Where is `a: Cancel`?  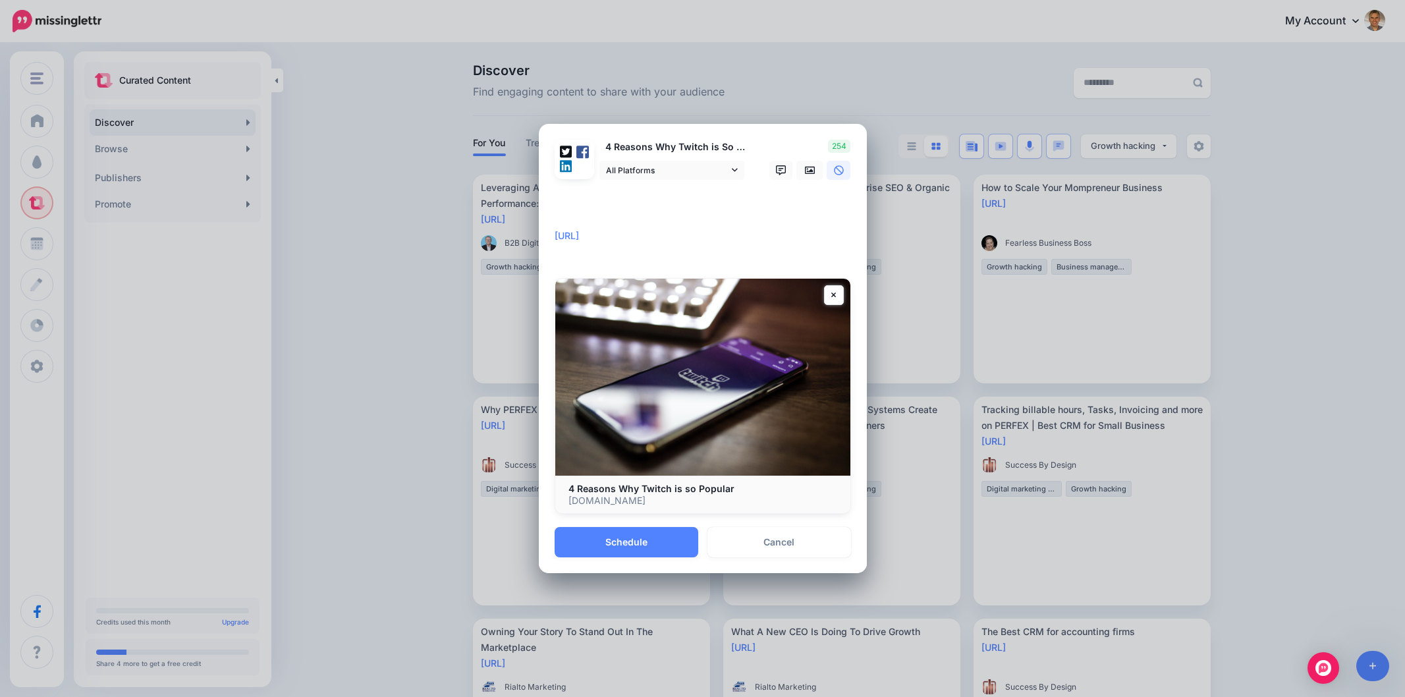
a: Cancel is located at coordinates (779, 542).